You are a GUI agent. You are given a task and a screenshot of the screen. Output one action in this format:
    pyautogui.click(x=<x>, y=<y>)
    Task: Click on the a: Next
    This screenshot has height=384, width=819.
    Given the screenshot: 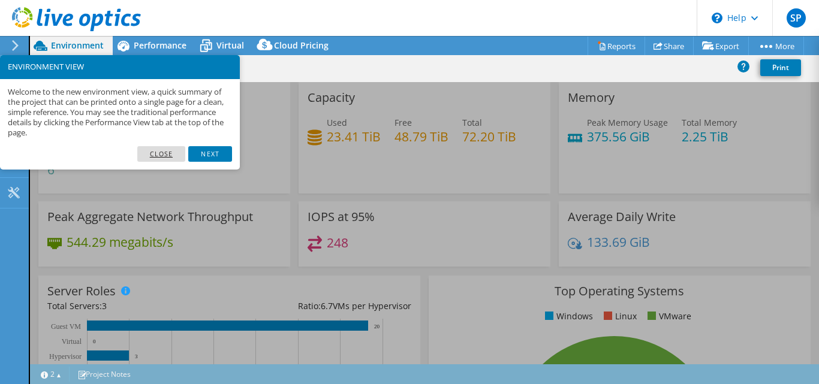 What is the action you would take?
    pyautogui.click(x=210, y=154)
    